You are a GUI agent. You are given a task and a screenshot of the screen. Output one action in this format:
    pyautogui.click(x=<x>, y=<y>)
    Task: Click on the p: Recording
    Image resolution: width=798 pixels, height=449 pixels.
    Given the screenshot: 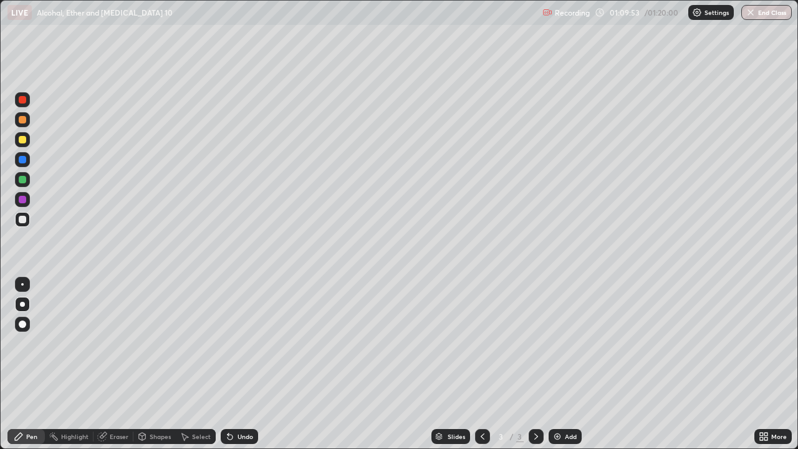 What is the action you would take?
    pyautogui.click(x=572, y=12)
    